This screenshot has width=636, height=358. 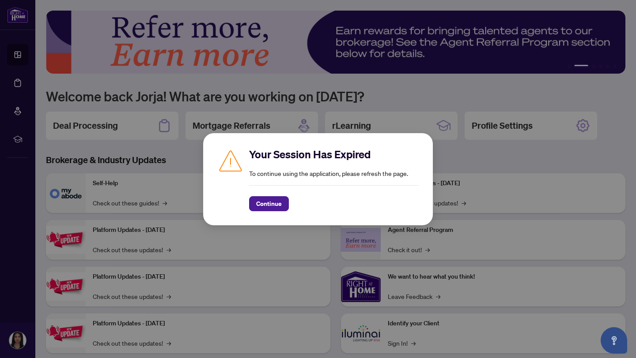 I want to click on img: Caution icon, so click(x=230, y=161).